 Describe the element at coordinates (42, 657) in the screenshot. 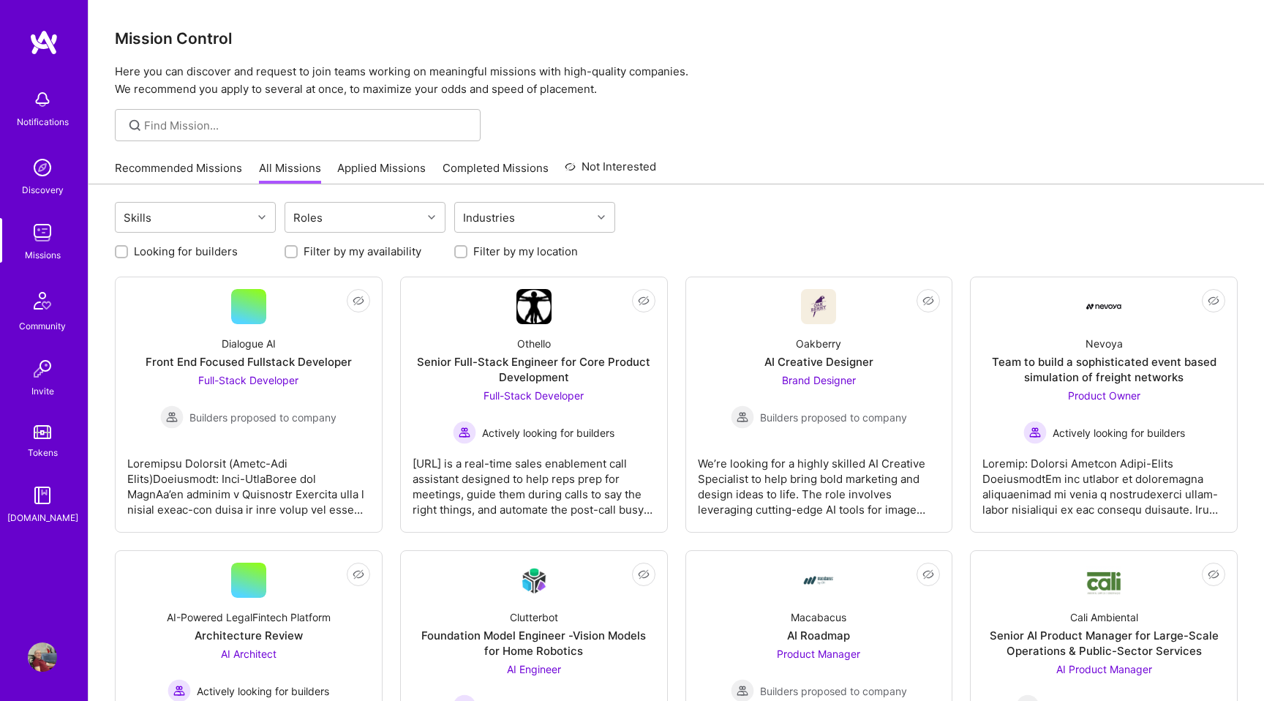

I see `img: User Avatar` at that location.